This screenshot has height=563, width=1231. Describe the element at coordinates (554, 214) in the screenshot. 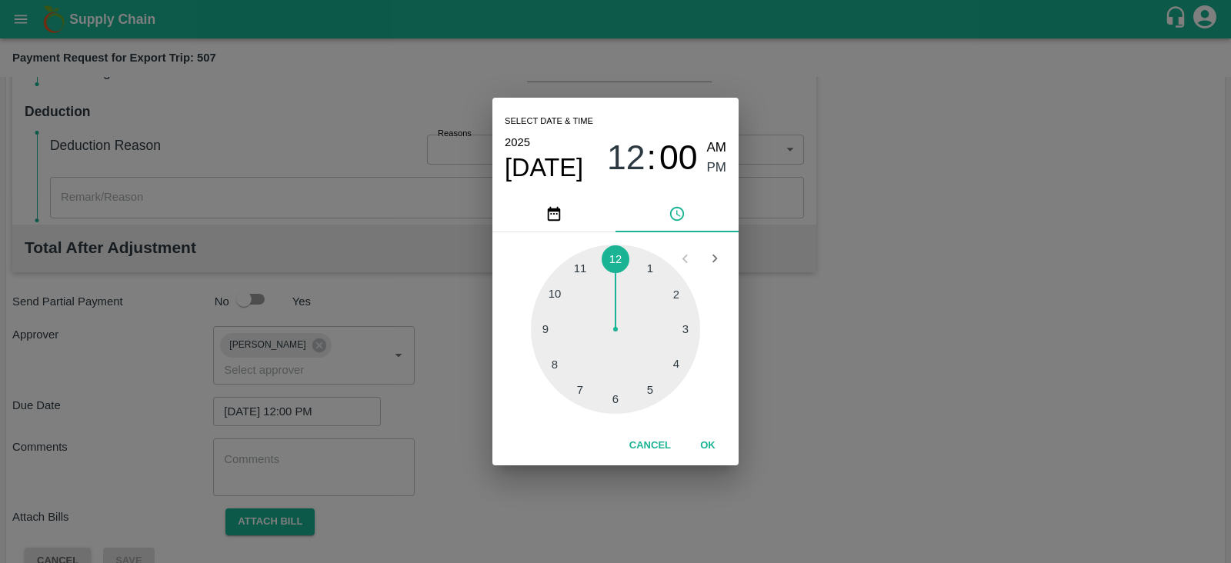

I see `button: pick date` at that location.